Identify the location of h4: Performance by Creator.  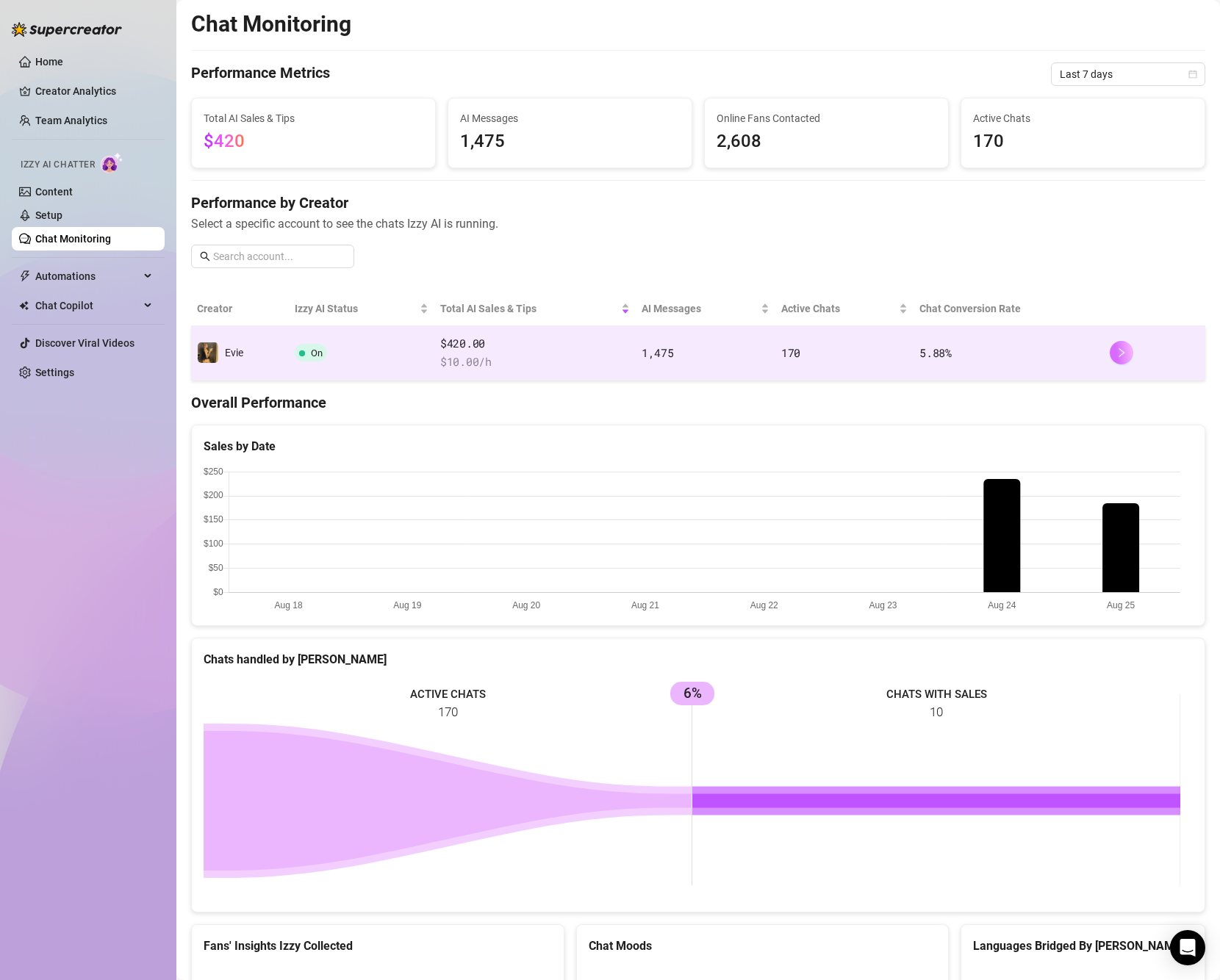
(698, 202).